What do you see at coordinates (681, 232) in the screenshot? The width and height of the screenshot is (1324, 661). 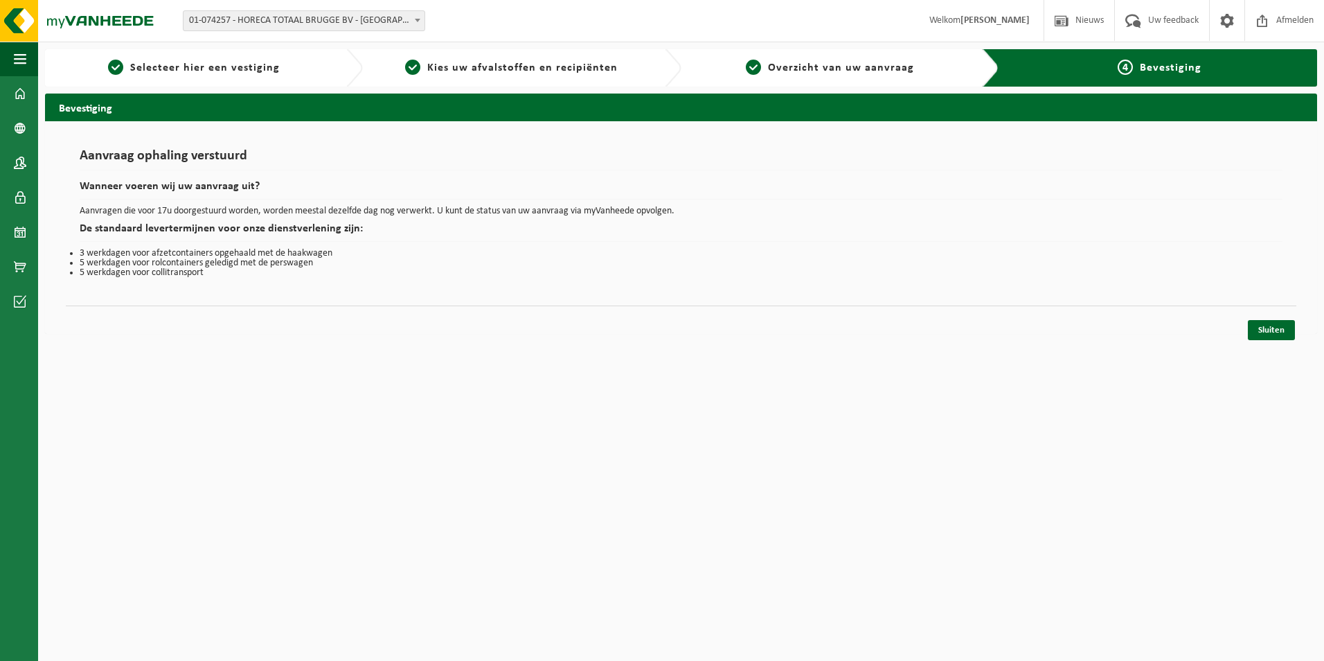 I see `h2: De standaard levertermijnen voor onze dienstverlening zijn:` at bounding box center [681, 232].